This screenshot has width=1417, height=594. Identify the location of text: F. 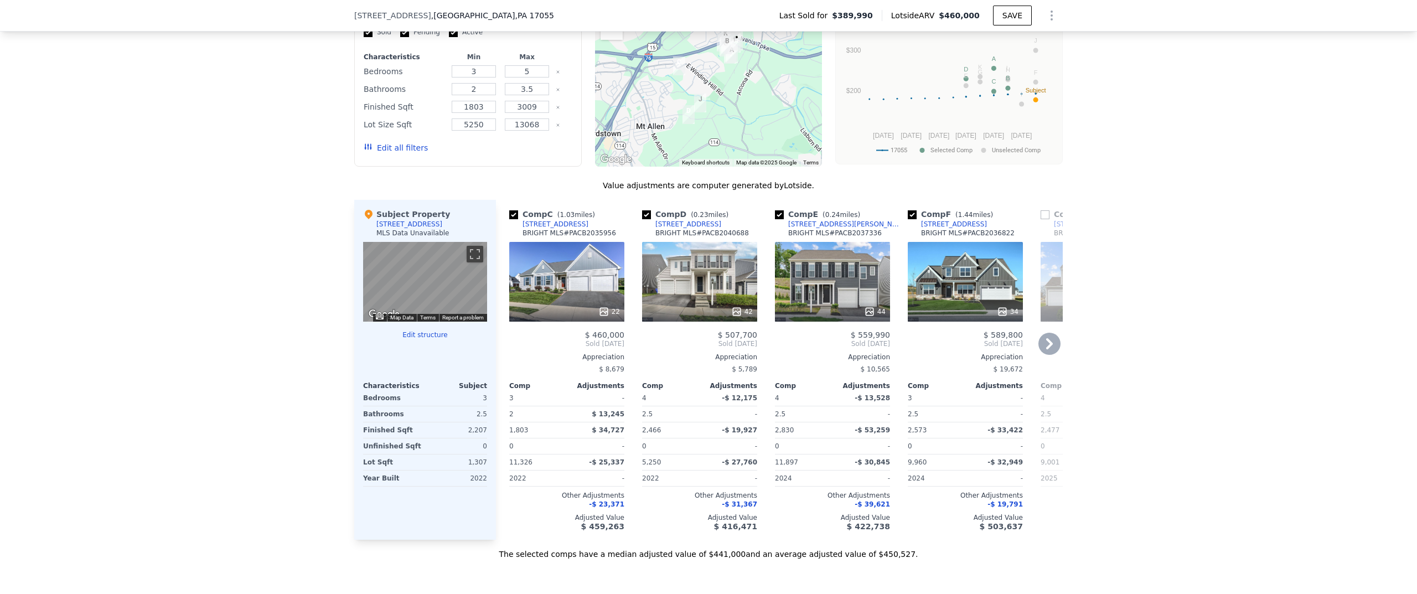
(1036, 73).